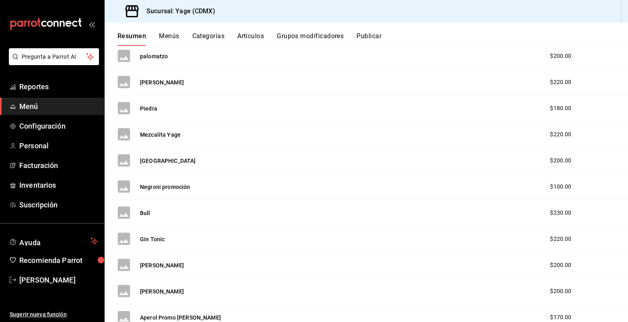 Image resolution: width=628 pixels, height=322 pixels. I want to click on a: Pregunta a Parrot AI, so click(52, 62).